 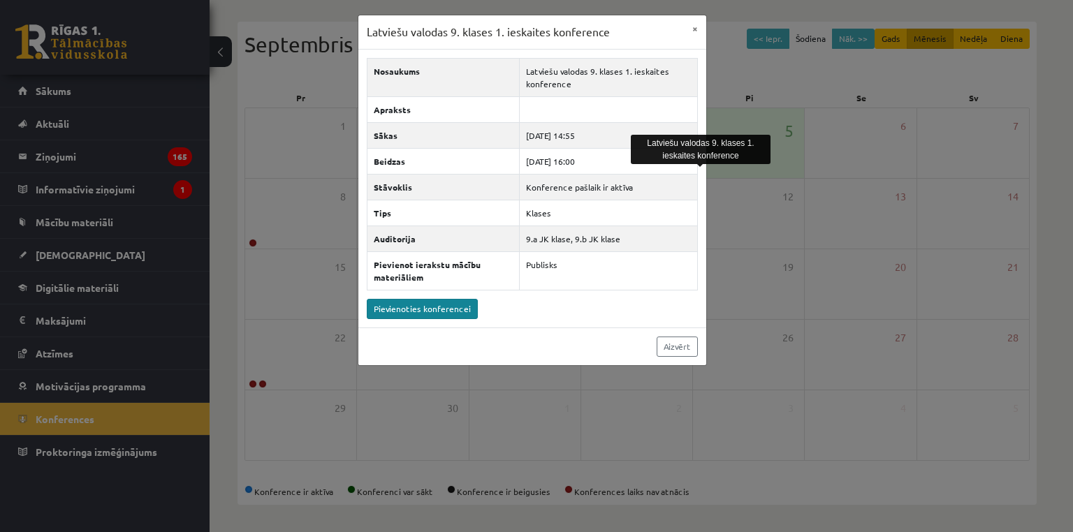 What do you see at coordinates (488, 32) in the screenshot?
I see `h3: Latviešu valodas 9. klases 1. ieskaites konference` at bounding box center [488, 32].